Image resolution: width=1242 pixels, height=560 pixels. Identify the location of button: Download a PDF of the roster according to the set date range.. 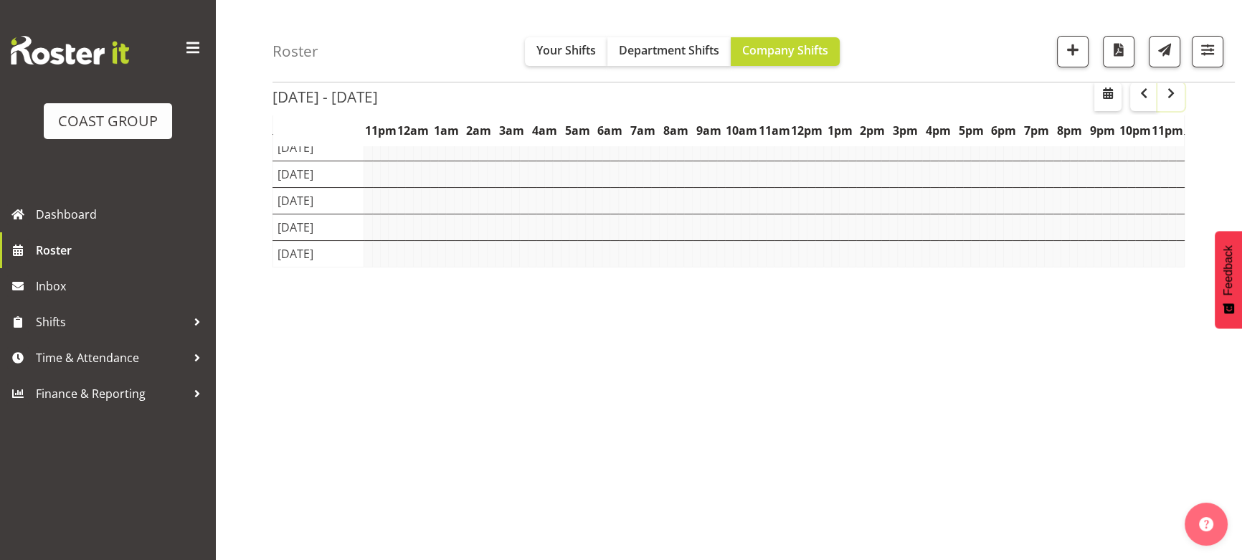
(1118, 52).